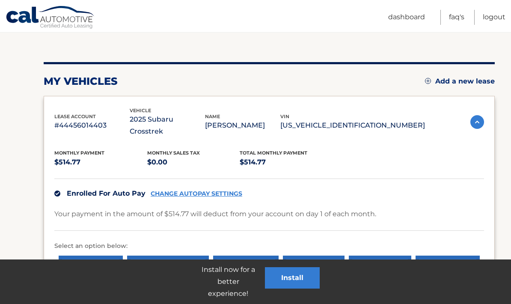 The image size is (511, 304). I want to click on span: name, so click(212, 116).